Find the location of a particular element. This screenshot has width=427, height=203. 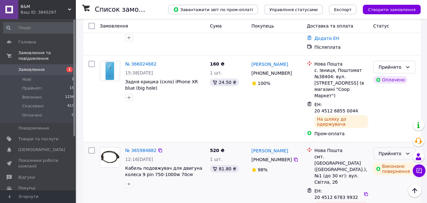

div: На шляху до одержувача is located at coordinates (342, 121).